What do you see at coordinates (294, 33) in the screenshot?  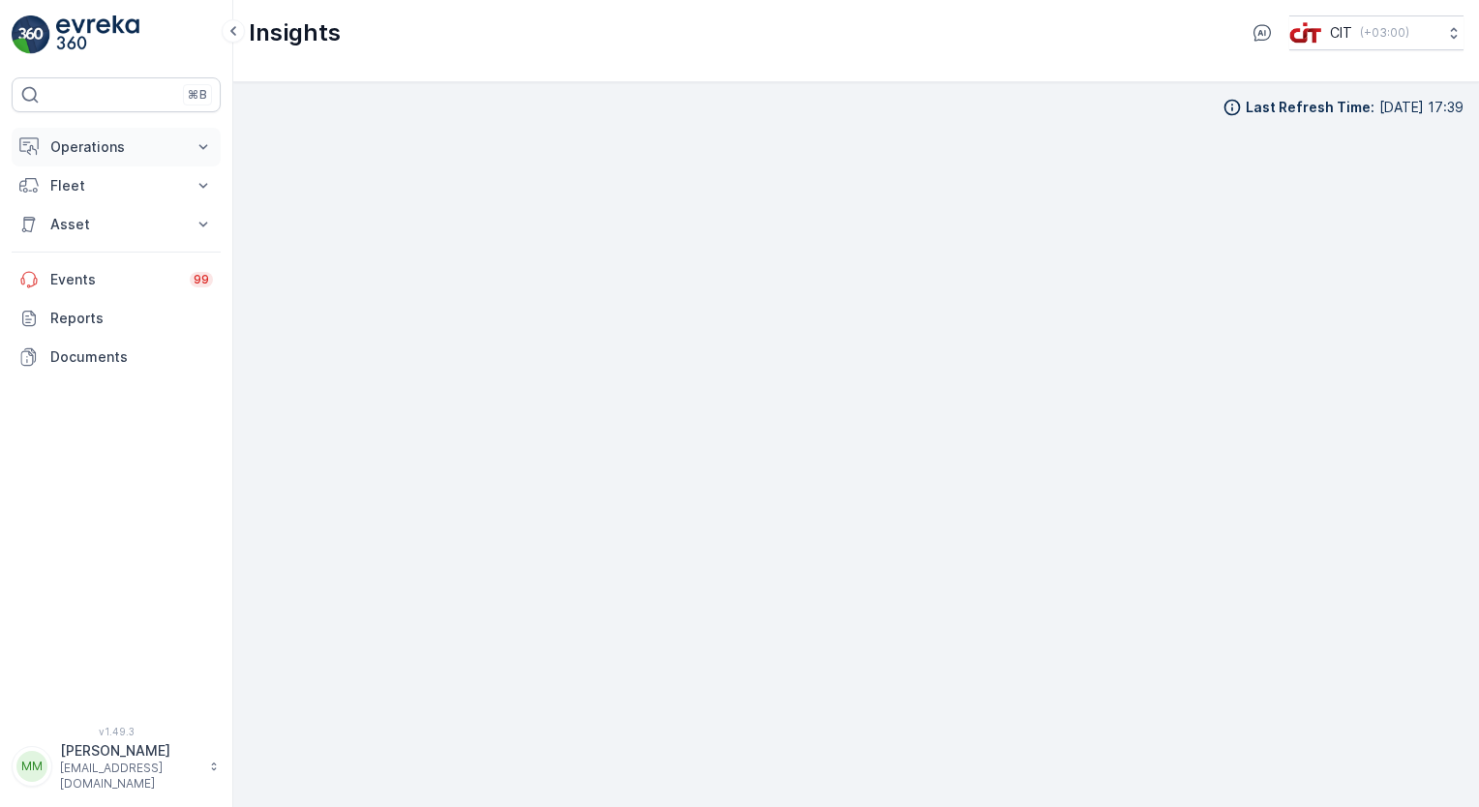 I see `p: Insights` at bounding box center [294, 33].